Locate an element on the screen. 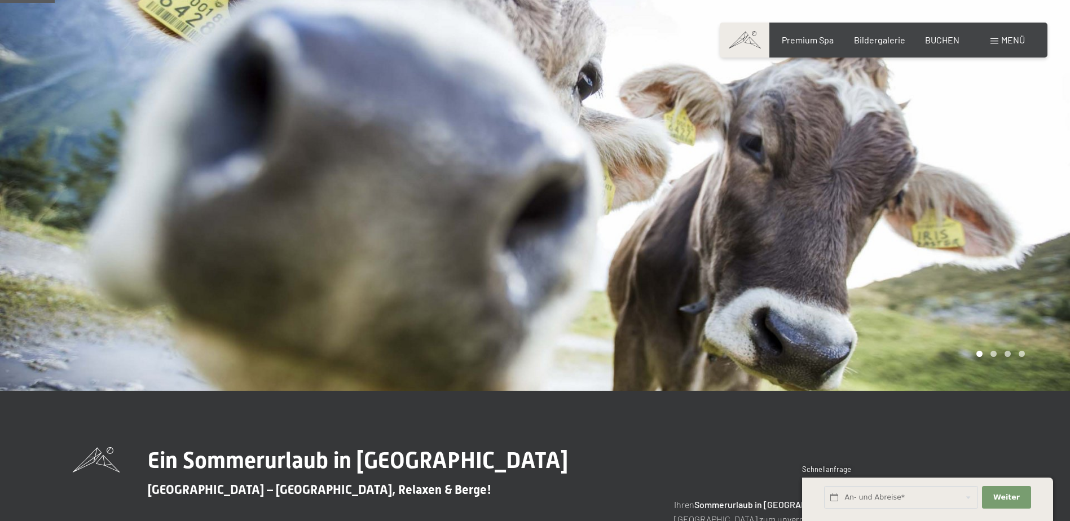 The image size is (1070, 521). span: Menü is located at coordinates (1013, 39).